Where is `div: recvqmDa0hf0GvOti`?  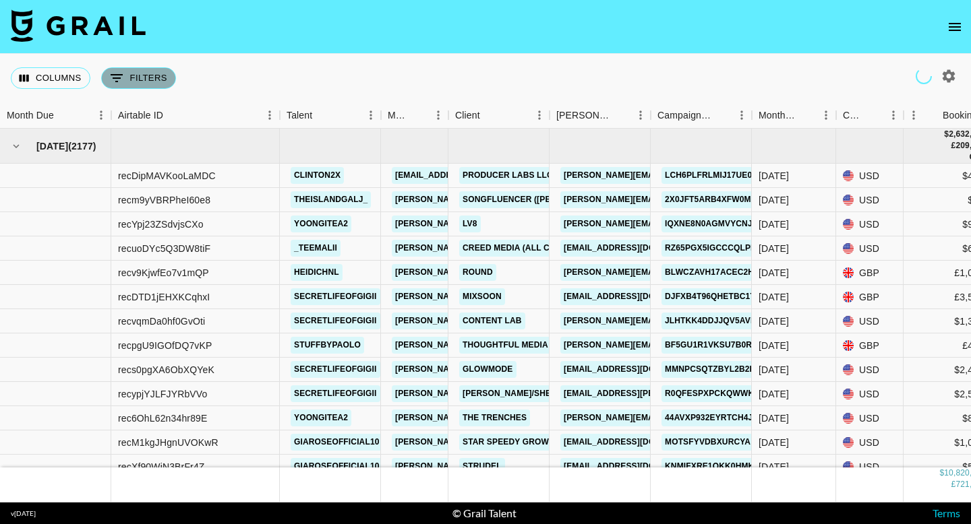 div: recvqmDa0hf0GvOti is located at coordinates (161, 322).